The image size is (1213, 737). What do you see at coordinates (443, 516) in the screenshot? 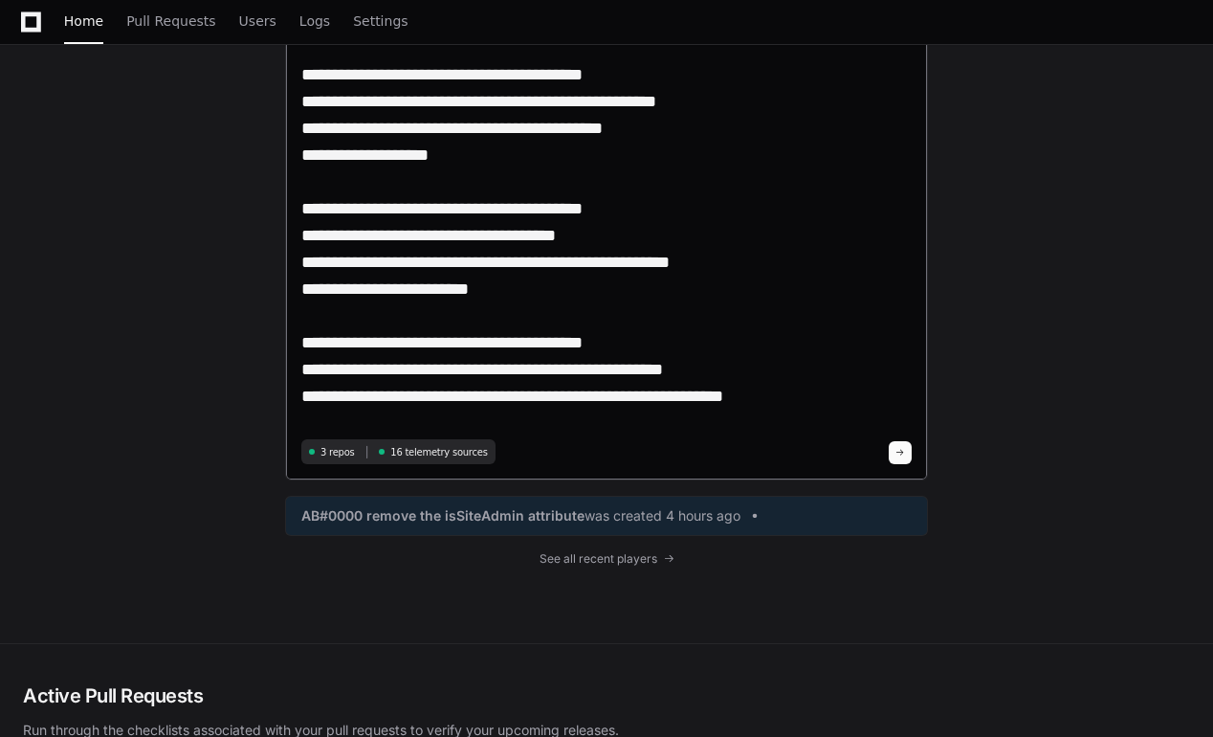
I see `span: AB#0000 remove the isSiteAdmin attribute` at bounding box center [443, 516].